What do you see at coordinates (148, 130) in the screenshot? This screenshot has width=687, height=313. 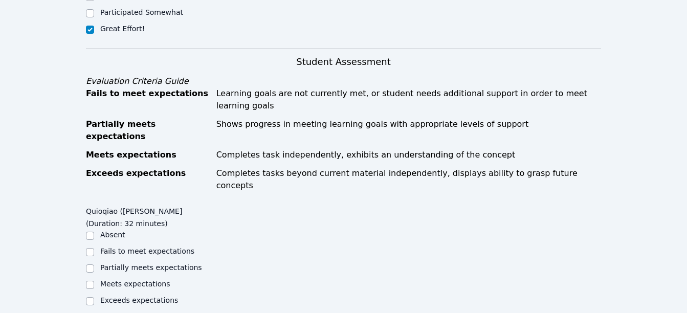 I see `div: Partially meets expectations` at bounding box center [148, 130].